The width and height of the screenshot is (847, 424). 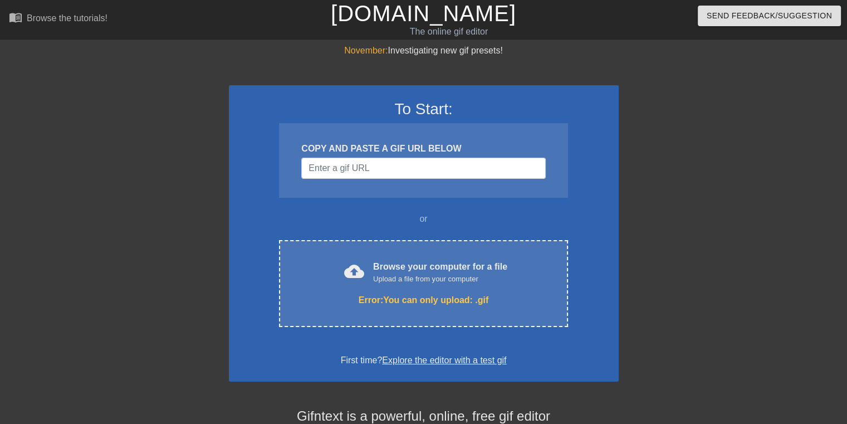 I want to click on a: Explore the editor with a test gif, so click(x=444, y=360).